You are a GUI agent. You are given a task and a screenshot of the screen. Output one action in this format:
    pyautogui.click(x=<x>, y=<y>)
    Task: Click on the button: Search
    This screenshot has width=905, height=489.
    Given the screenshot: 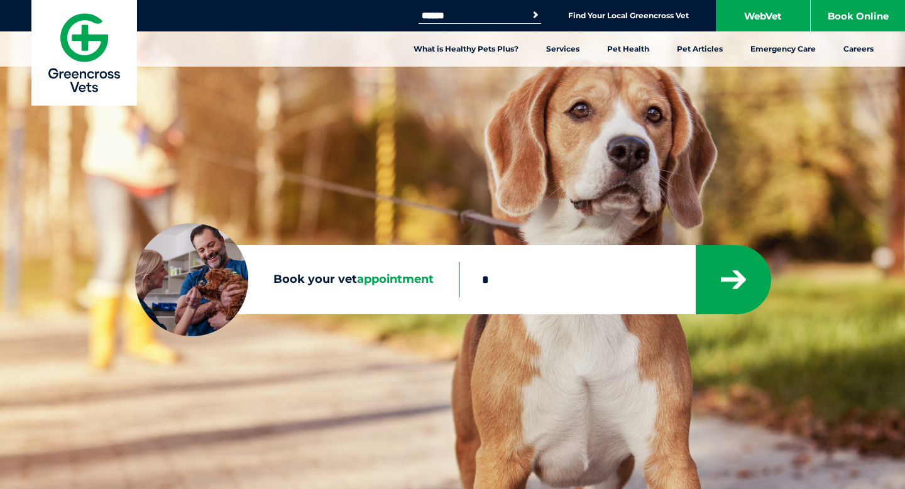 What is the action you would take?
    pyautogui.click(x=536, y=15)
    